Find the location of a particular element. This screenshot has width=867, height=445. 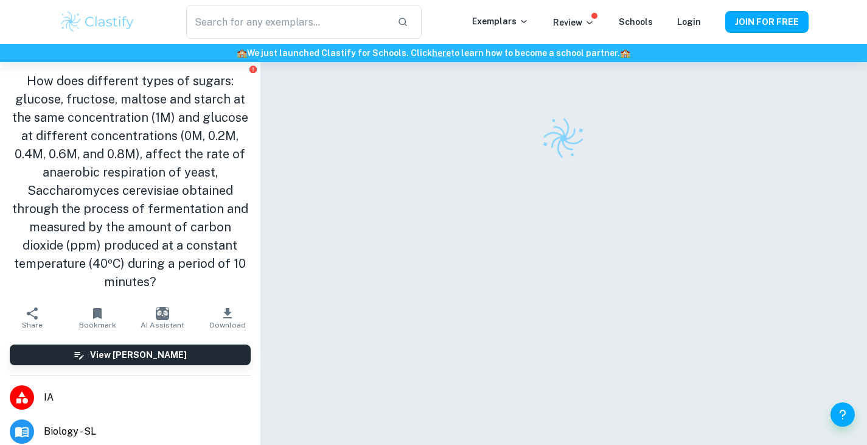

button: Report issue is located at coordinates (253, 69).